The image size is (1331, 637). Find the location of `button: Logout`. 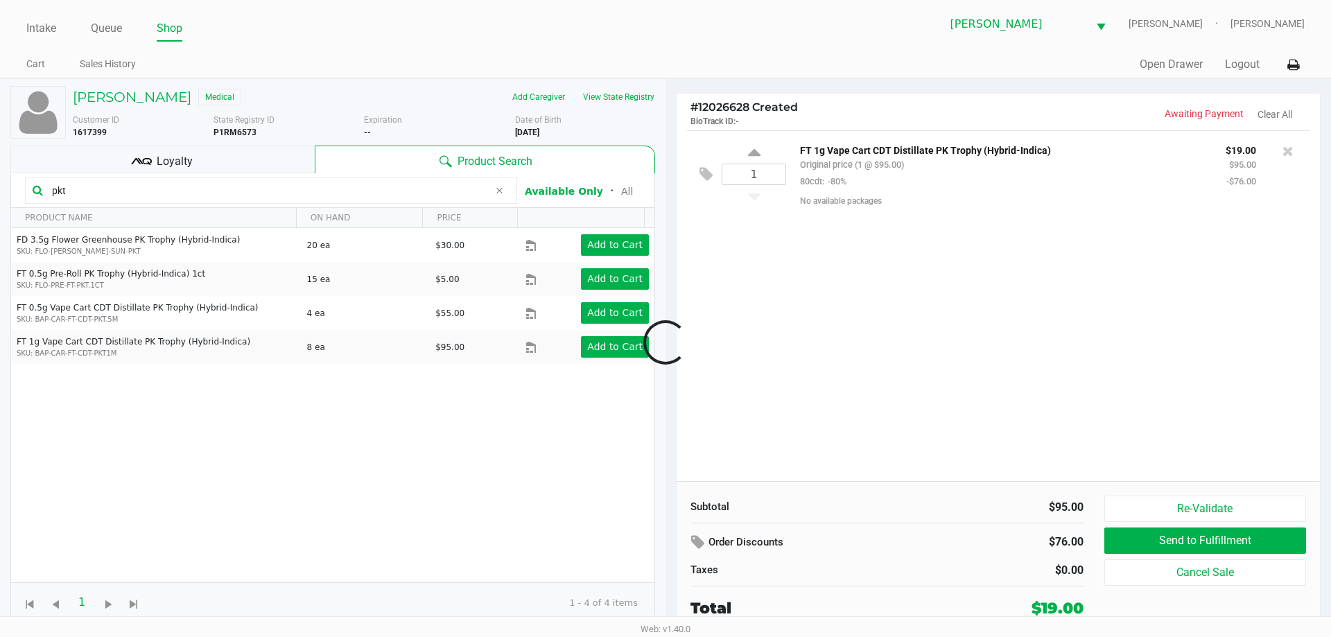

button: Logout is located at coordinates (1242, 64).